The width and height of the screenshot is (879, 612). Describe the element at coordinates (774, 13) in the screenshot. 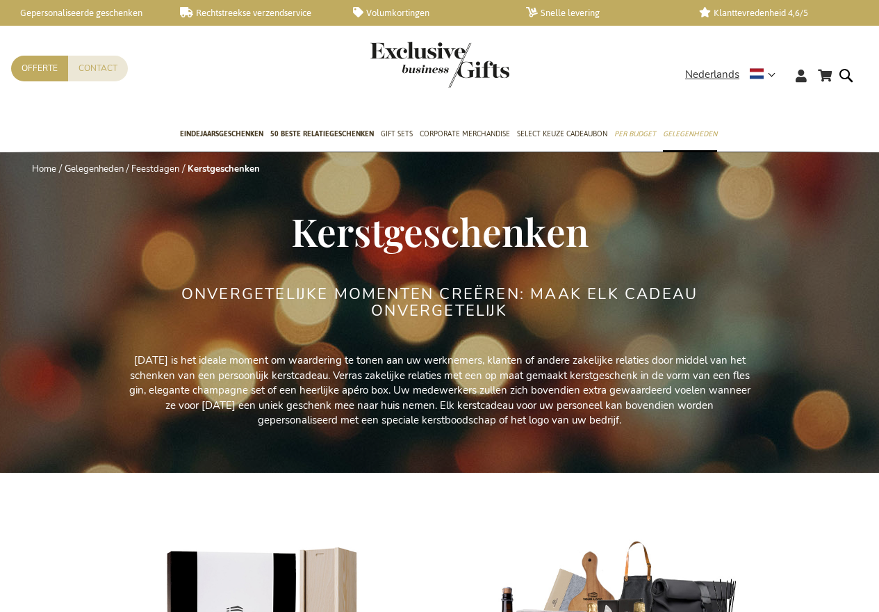

I see `a: Klanttevredenheid 4,6/5` at that location.